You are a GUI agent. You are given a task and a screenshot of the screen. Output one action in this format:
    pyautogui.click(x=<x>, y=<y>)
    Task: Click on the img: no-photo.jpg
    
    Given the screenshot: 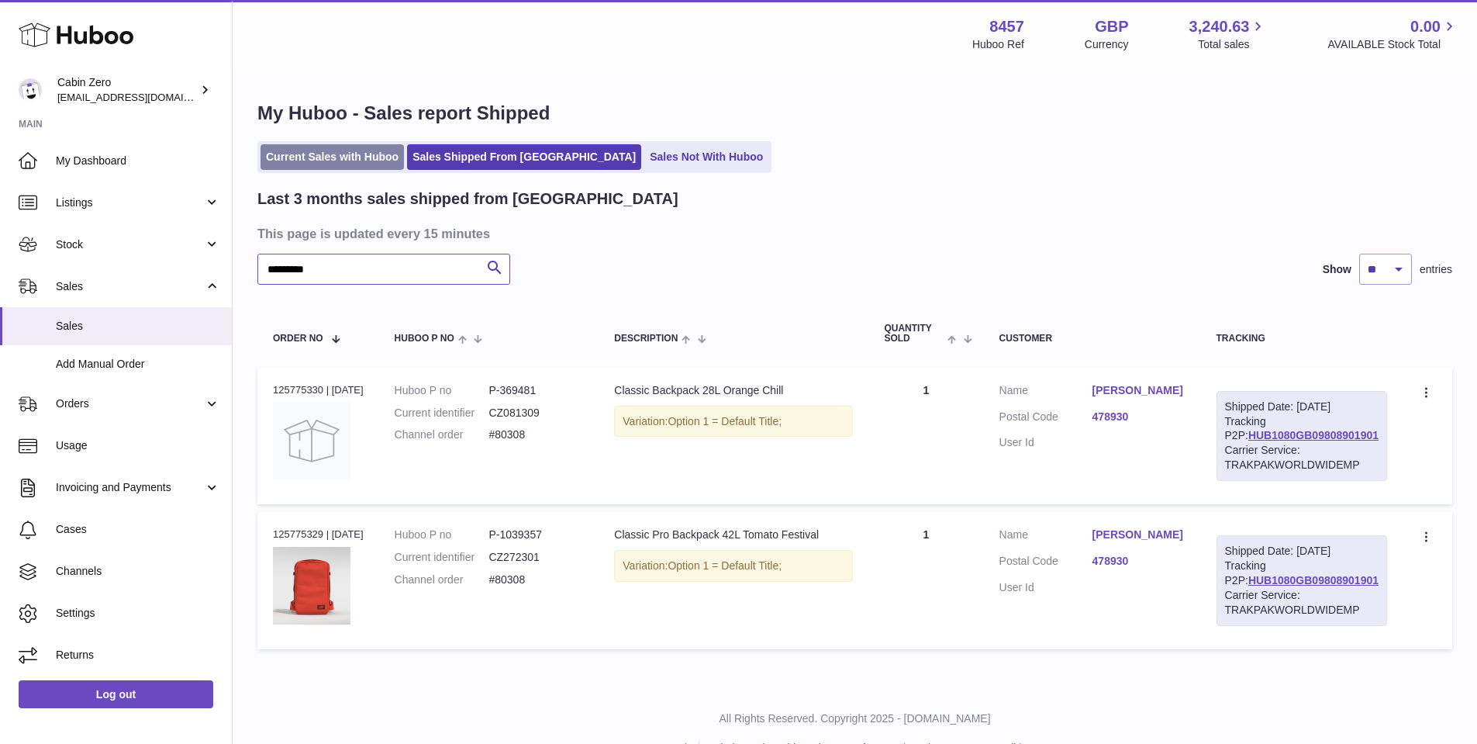 What is the action you would take?
    pyautogui.click(x=312, y=440)
    